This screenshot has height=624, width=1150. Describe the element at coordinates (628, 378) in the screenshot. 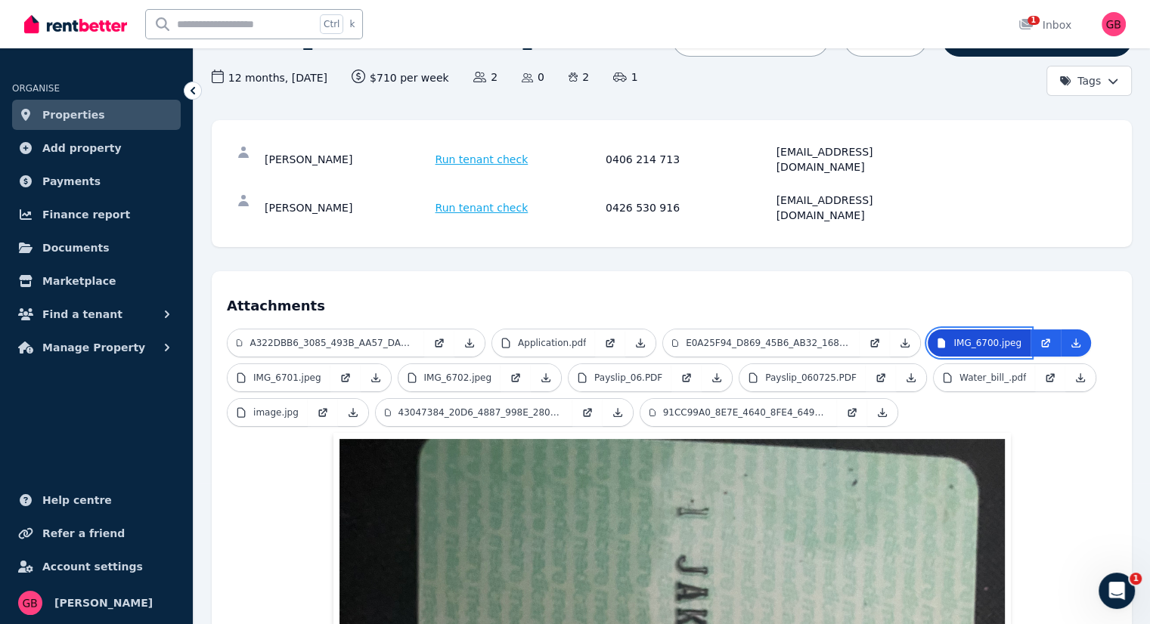

I see `p: Payslip_06.PDF` at that location.